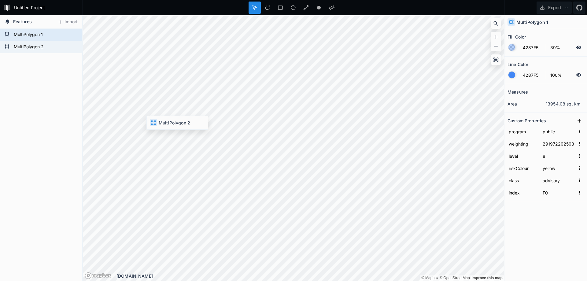 Image resolution: width=587 pixels, height=281 pixels. Describe the element at coordinates (68, 22) in the screenshot. I see `button: Import` at that location.